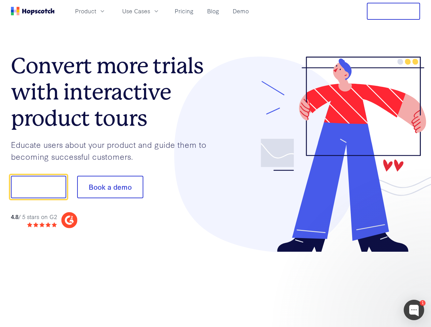 The width and height of the screenshot is (431, 327). Describe the element at coordinates (90, 11) in the screenshot. I see `button: Product` at that location.